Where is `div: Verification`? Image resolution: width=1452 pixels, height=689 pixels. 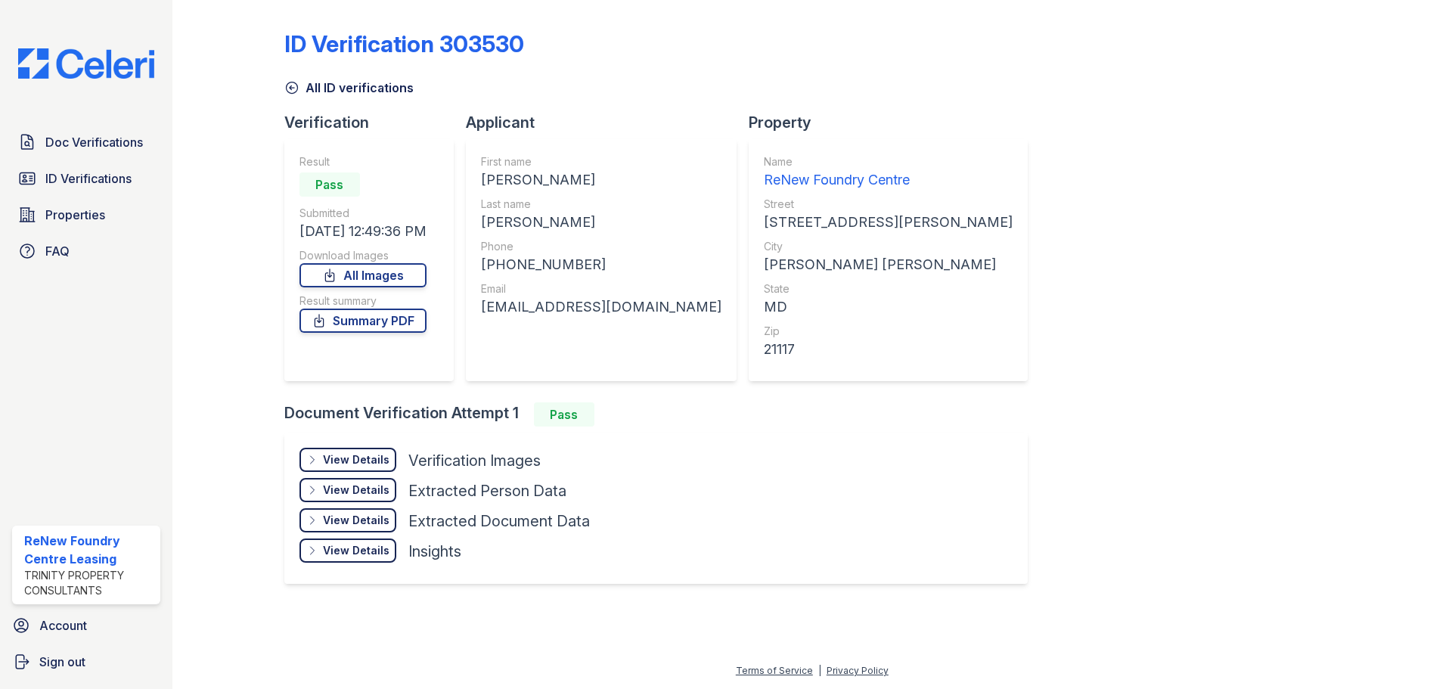
div: Verification is located at coordinates (375, 123).